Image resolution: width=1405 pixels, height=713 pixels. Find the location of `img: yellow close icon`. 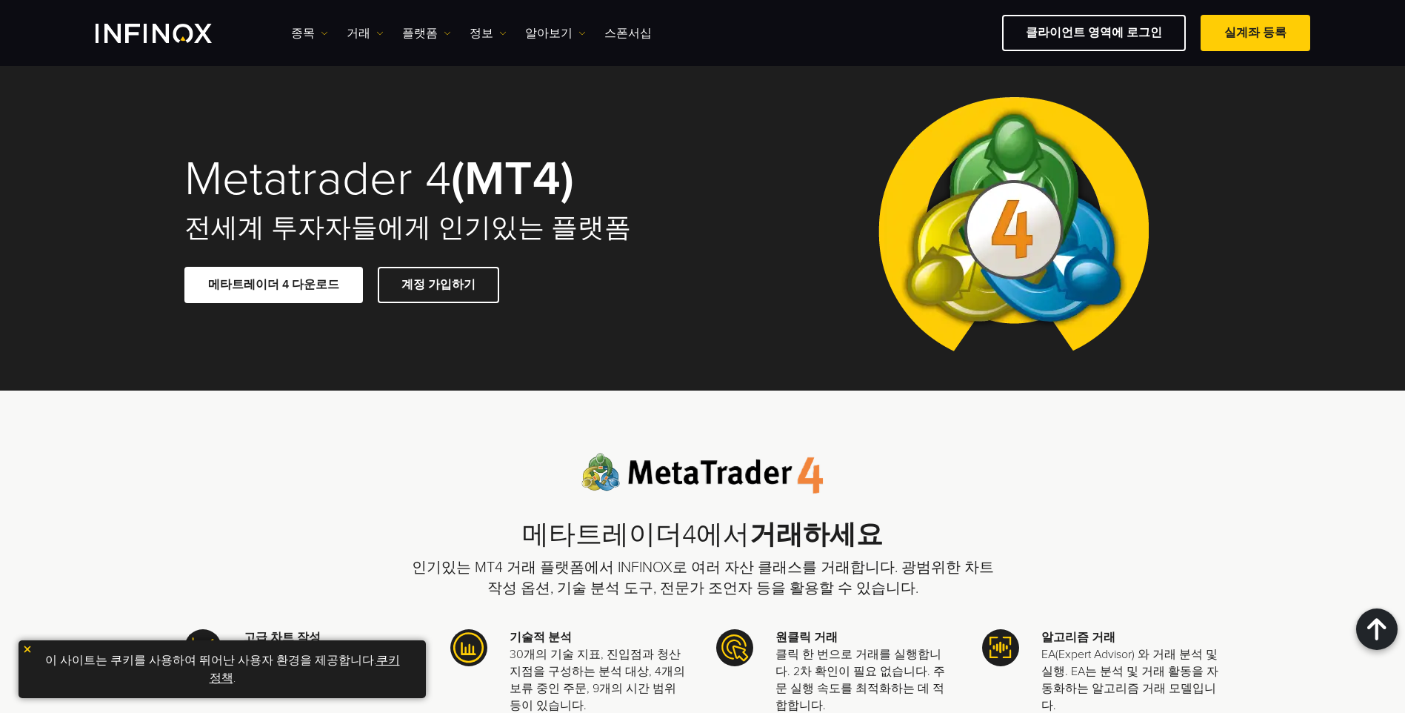

img: yellow close icon is located at coordinates (27, 649).